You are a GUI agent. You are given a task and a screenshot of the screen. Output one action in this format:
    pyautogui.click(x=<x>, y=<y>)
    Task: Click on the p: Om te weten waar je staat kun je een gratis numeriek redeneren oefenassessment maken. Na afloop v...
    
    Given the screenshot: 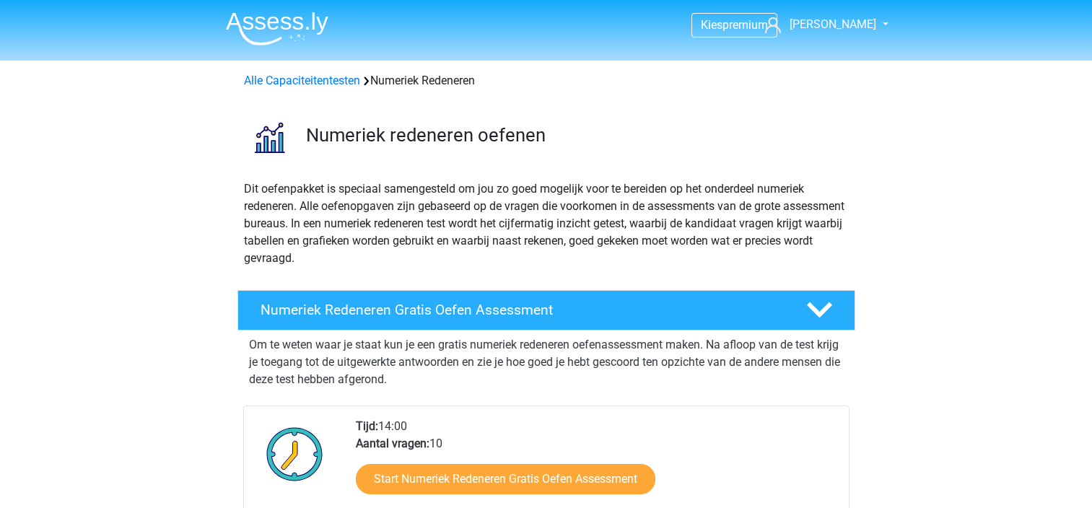 What is the action you would take?
    pyautogui.click(x=546, y=362)
    